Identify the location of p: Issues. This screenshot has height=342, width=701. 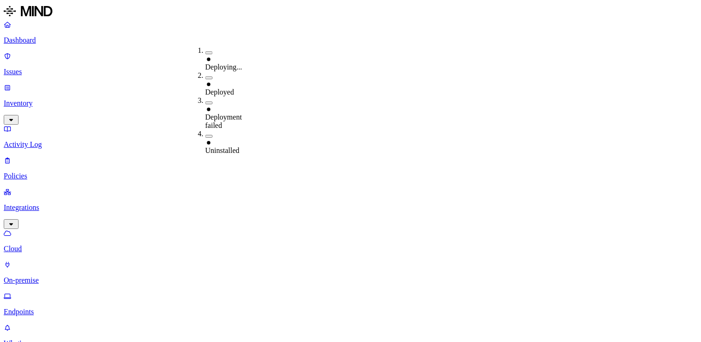
(350, 72).